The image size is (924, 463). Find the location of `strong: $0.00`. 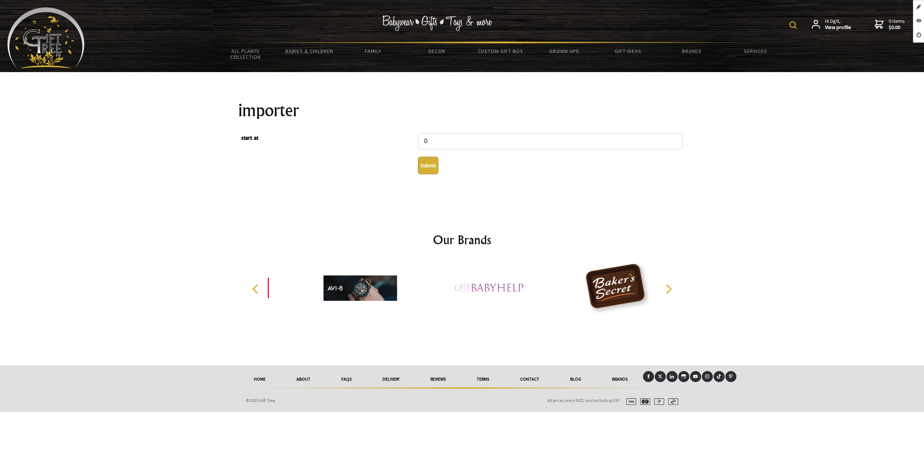

strong: $0.00 is located at coordinates (897, 28).